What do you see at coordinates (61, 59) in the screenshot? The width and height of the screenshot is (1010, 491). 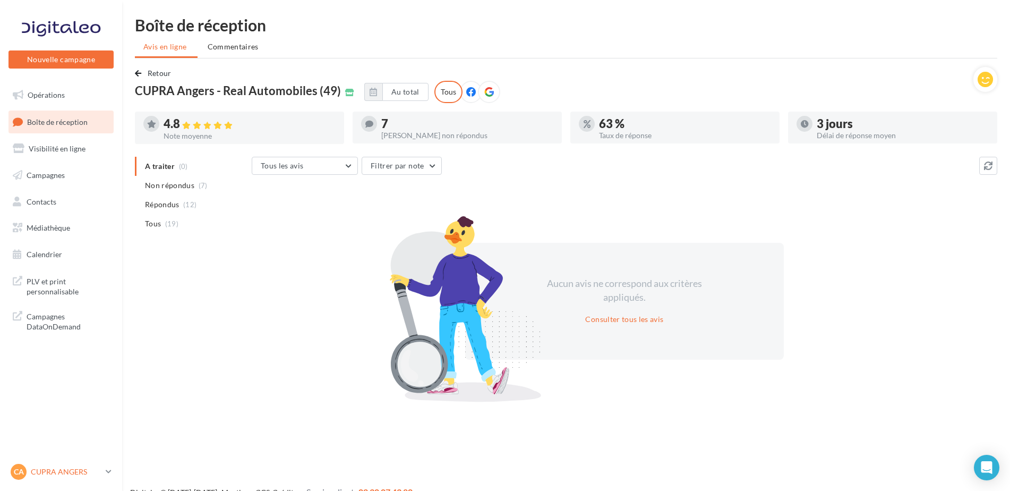 I see `button: Nouvelle campagne` at bounding box center [61, 59].